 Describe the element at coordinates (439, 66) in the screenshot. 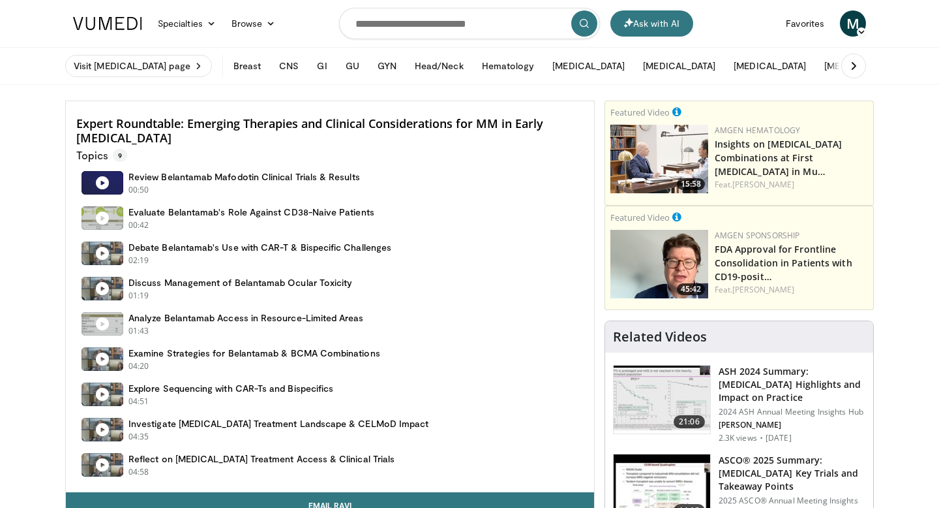

I see `button: Head/Neck` at that location.